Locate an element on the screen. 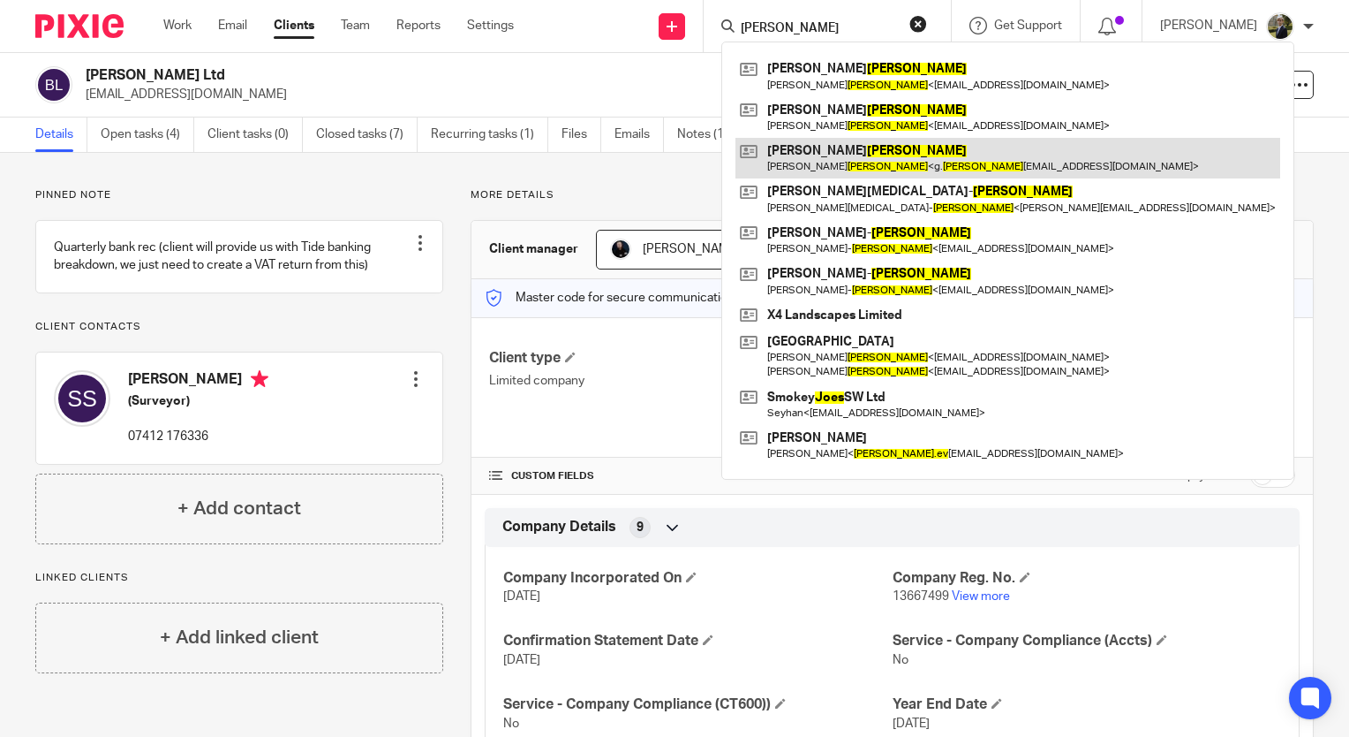 This screenshot has width=1349, height=737. h4: + Add linked client is located at coordinates (239, 637).